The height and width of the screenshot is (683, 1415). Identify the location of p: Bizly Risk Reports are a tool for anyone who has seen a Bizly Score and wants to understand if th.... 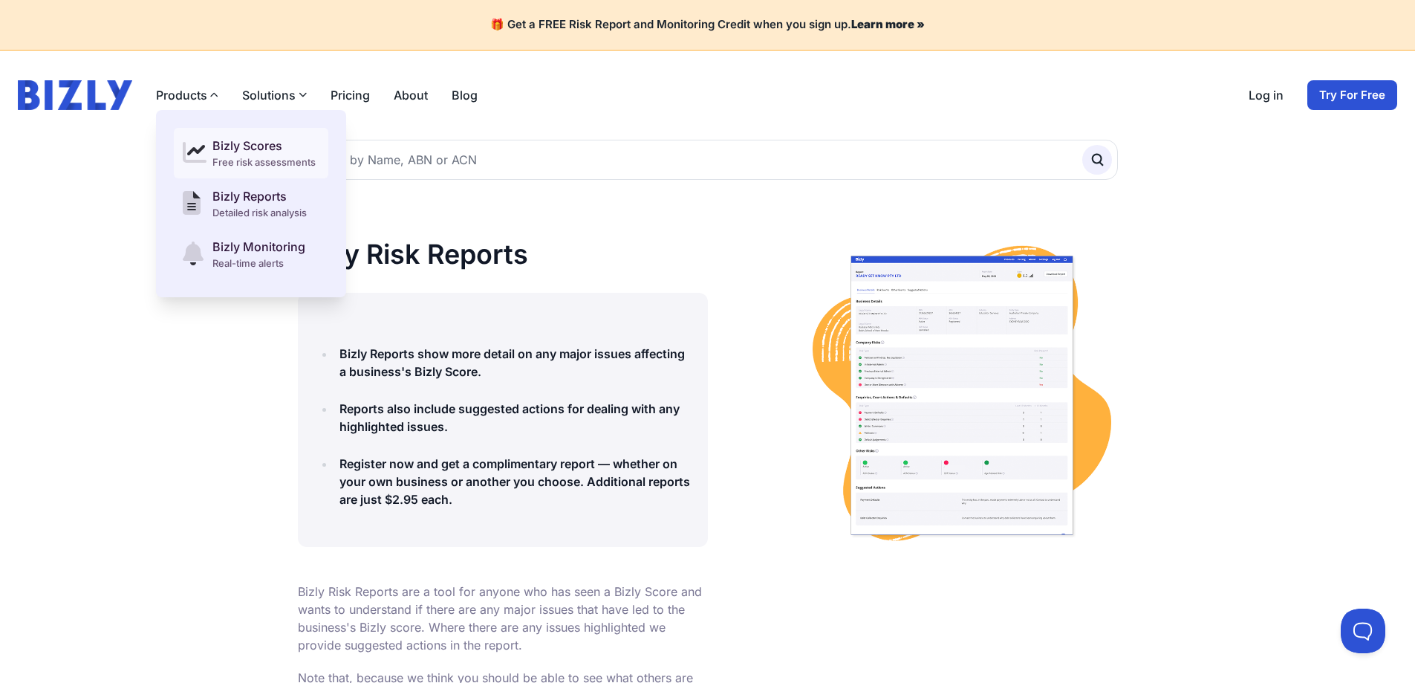
(503, 618).